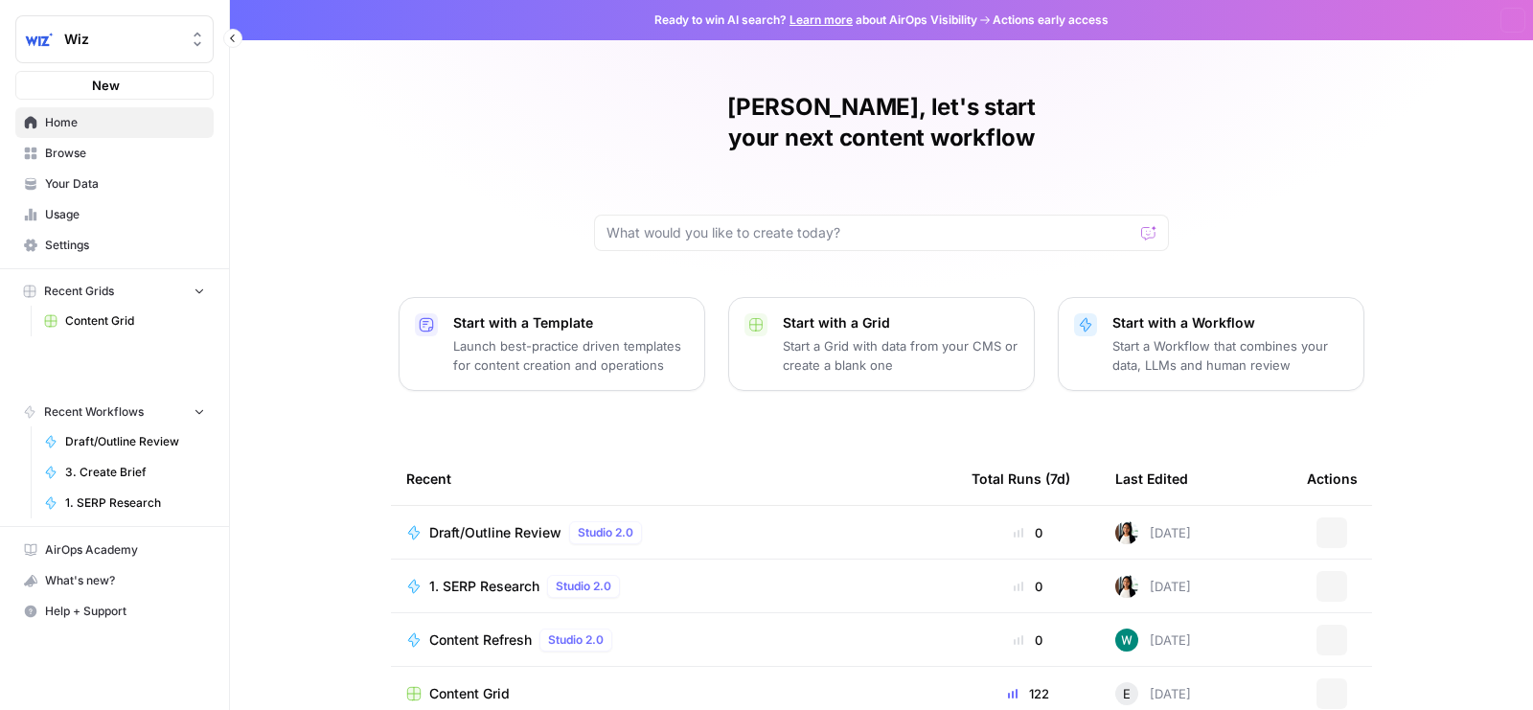 Image resolution: width=1533 pixels, height=710 pixels. Describe the element at coordinates (1127, 694) in the screenshot. I see `span: E` at that location.